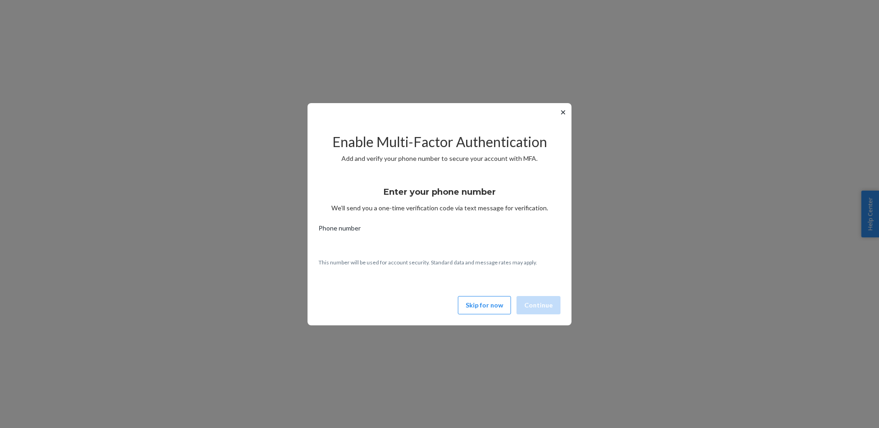 This screenshot has width=879, height=428. Describe the element at coordinates (484, 305) in the screenshot. I see `button: Skip for now` at that location.